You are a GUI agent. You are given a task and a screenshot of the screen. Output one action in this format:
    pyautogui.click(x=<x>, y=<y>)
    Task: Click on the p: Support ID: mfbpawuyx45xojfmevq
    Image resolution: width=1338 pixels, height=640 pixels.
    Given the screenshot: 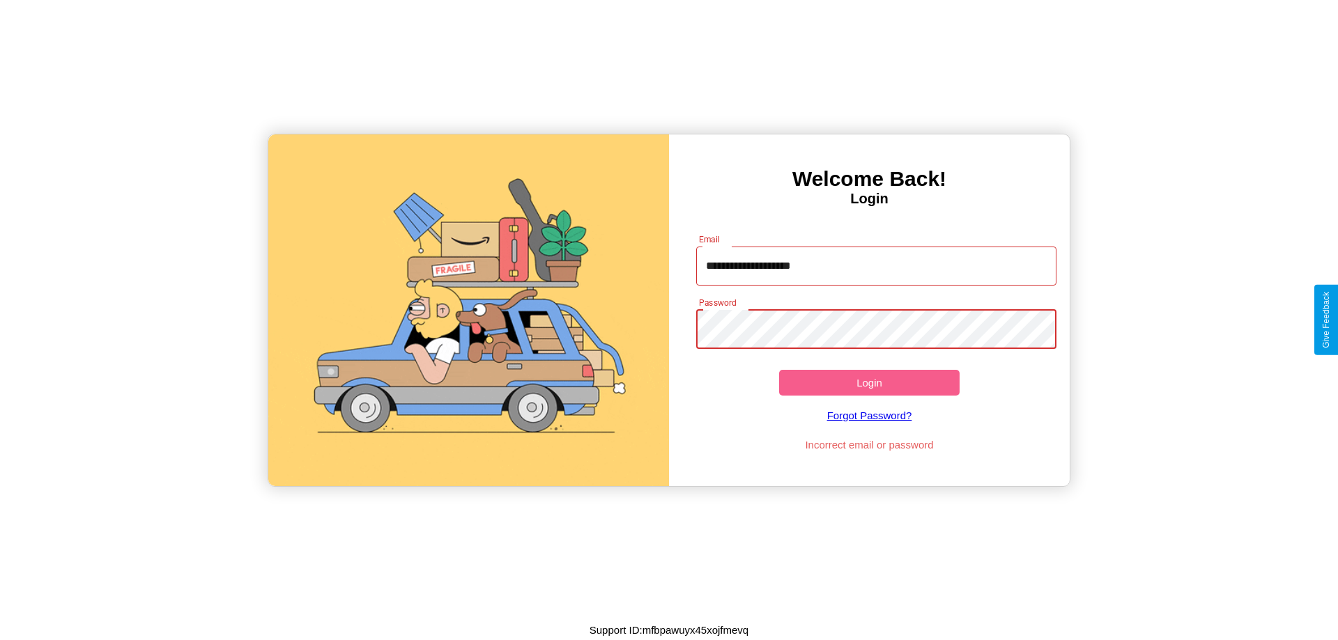 What is the action you would take?
    pyautogui.click(x=669, y=630)
    